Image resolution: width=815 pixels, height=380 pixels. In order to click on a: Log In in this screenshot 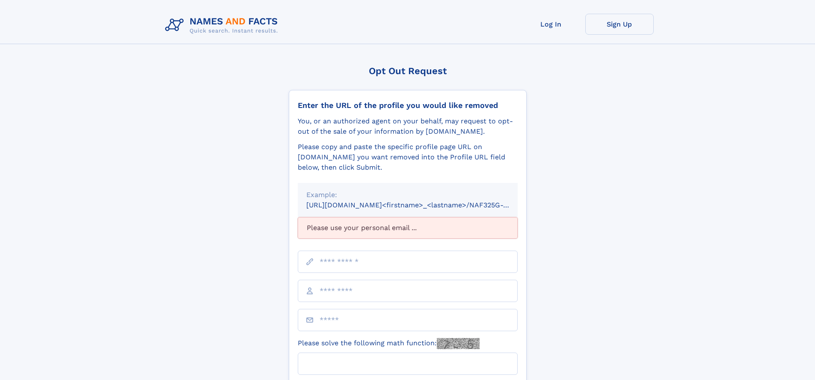, I will do `click(551, 24)`.